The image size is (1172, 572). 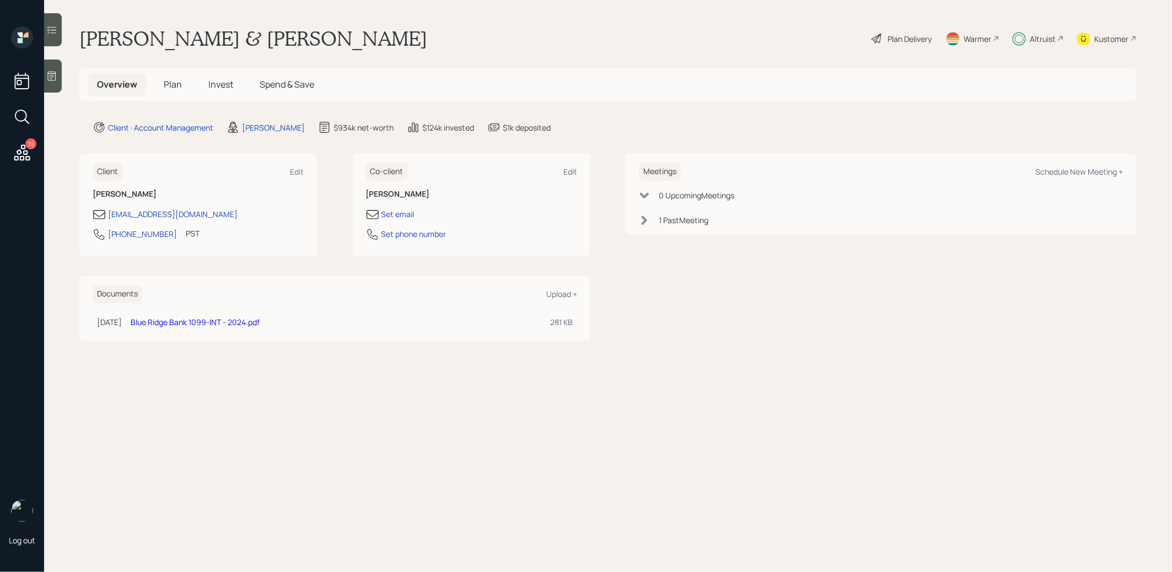 I want to click on div: PST, so click(x=192, y=233).